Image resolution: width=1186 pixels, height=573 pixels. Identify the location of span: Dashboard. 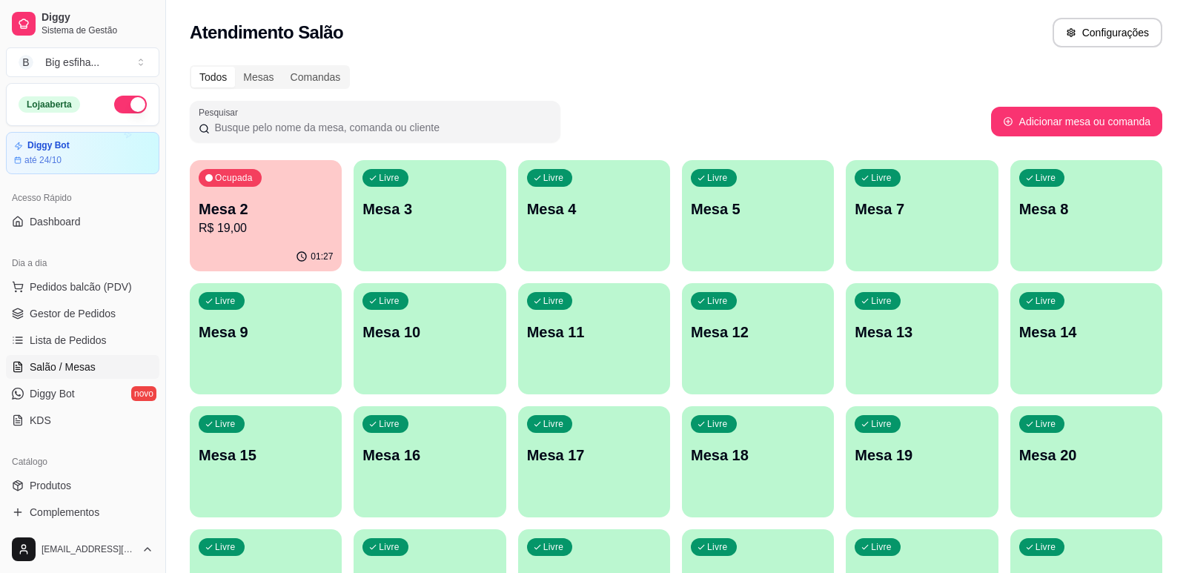
(55, 222).